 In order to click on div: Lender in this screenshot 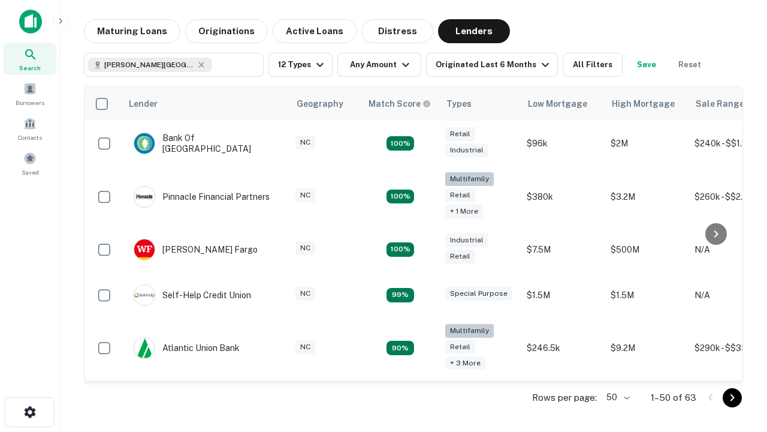, I will do `click(143, 104)`.